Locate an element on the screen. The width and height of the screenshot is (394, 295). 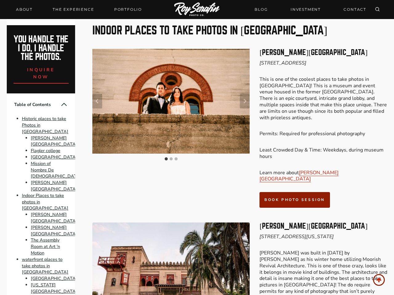
button: Go to slide 2 is located at coordinates (171, 159).